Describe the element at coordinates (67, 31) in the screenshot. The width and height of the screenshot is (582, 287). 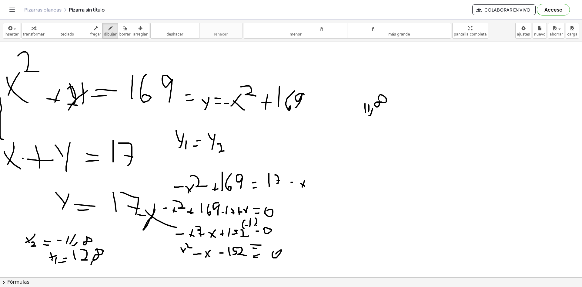
I see `button: tecladoteclado` at that location.